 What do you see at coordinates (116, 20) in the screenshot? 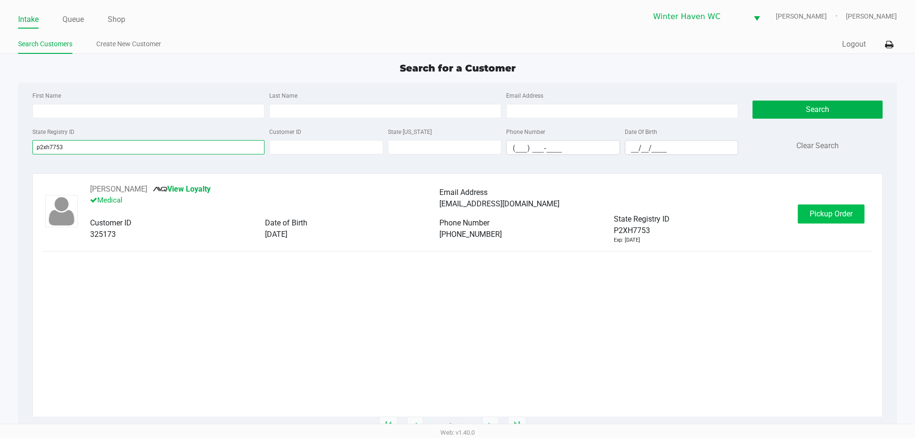
I see `a: Shop` at bounding box center [116, 20].